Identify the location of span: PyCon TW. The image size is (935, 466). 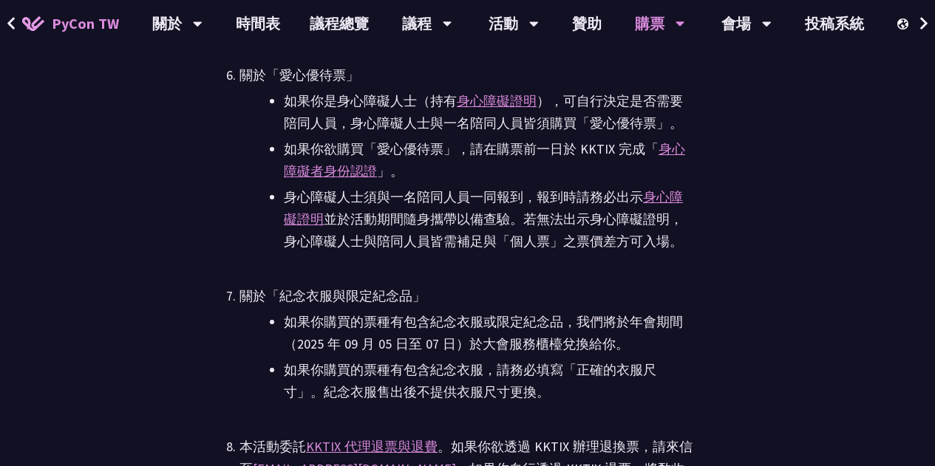
(85, 24).